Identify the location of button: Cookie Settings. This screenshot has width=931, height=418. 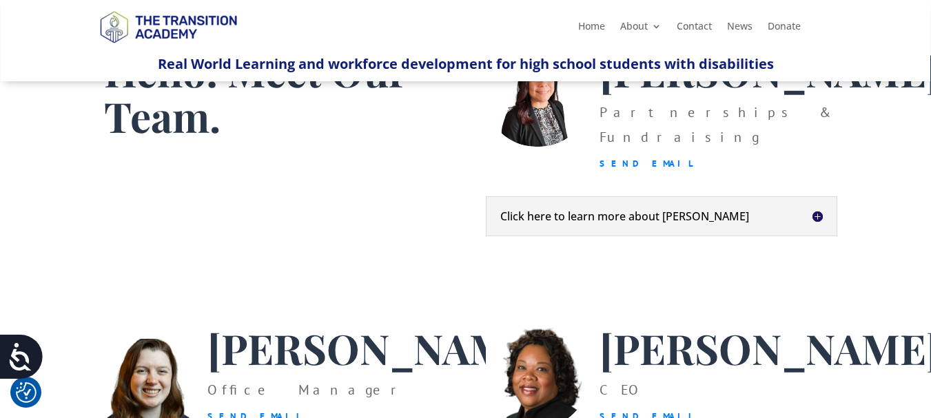
(26, 393).